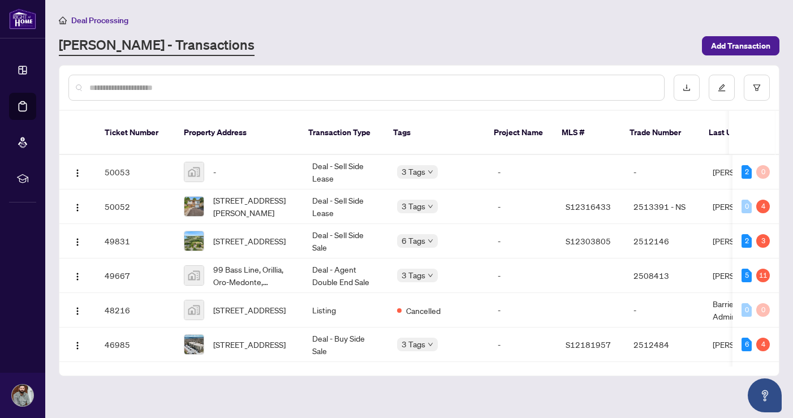  What do you see at coordinates (664, 276) in the screenshot?
I see `td: 2508413` at bounding box center [664, 276].